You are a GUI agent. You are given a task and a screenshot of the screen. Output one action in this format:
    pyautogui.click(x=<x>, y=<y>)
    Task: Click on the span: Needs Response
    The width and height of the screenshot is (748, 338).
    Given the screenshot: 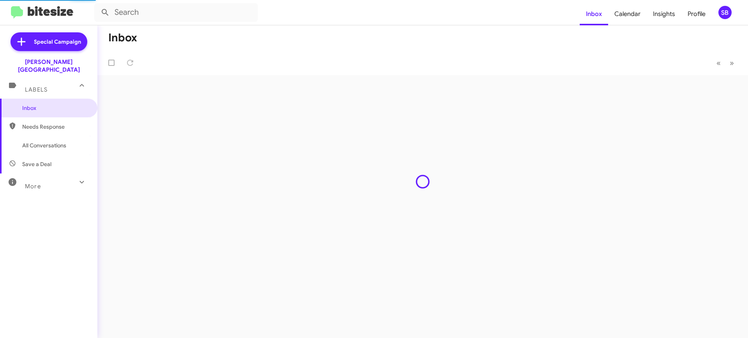 What is the action you would take?
    pyautogui.click(x=55, y=127)
    